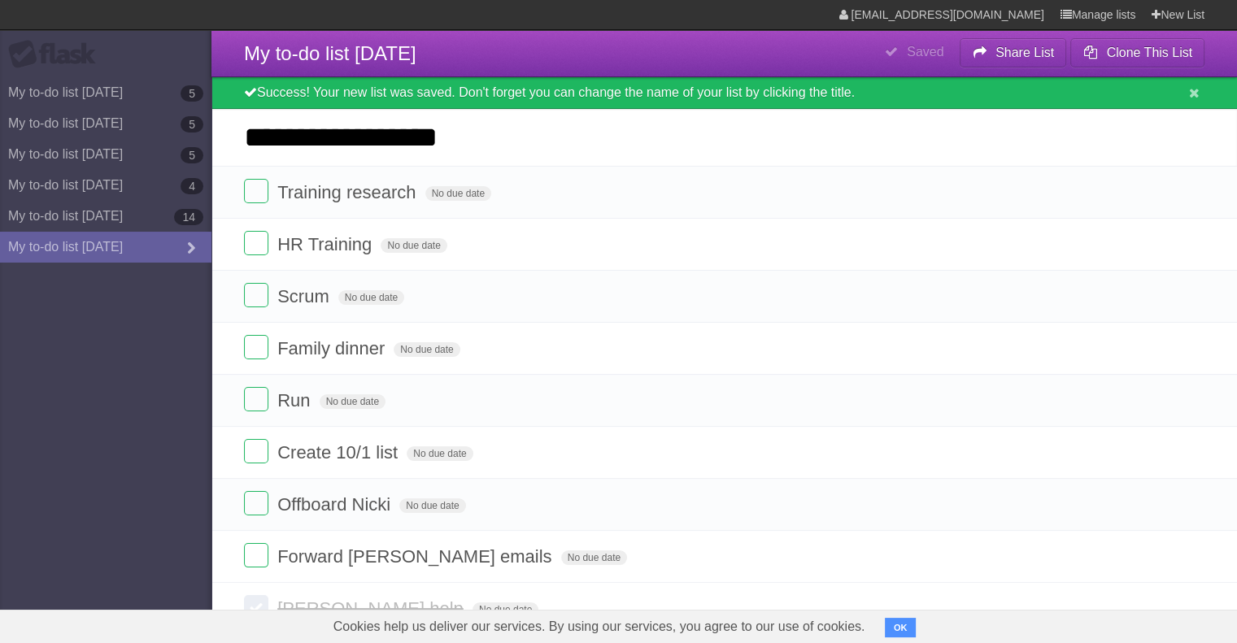 The height and width of the screenshot is (643, 1237). What do you see at coordinates (900, 628) in the screenshot?
I see `button: OK` at bounding box center [900, 628].